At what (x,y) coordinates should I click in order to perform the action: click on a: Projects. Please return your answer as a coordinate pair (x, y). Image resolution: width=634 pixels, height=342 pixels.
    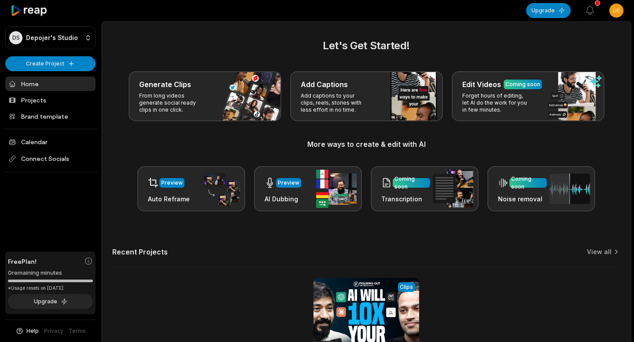
    Looking at the image, I should click on (50, 100).